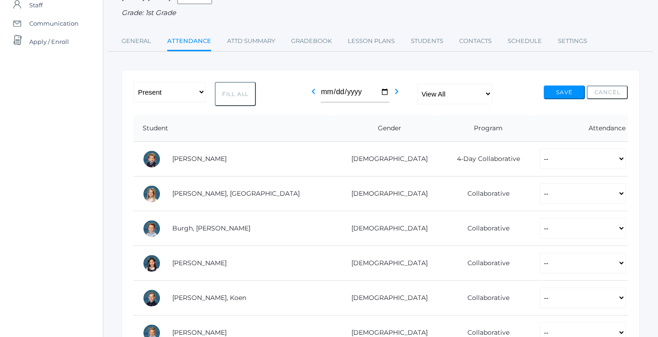 Image resolution: width=658 pixels, height=337 pixels. I want to click on button: Cancel, so click(608, 92).